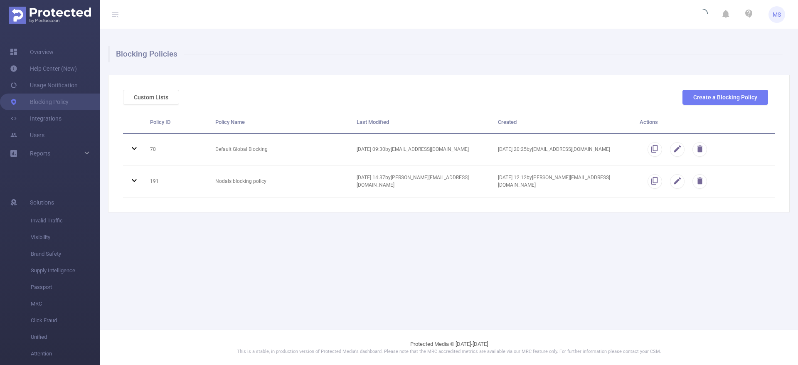  Describe the element at coordinates (507, 122) in the screenshot. I see `span: Created` at that location.